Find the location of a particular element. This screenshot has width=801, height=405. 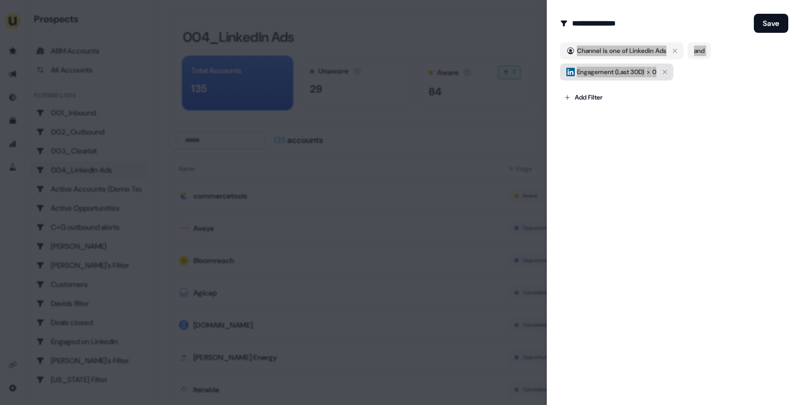

button: Add Filter is located at coordinates (583, 97).